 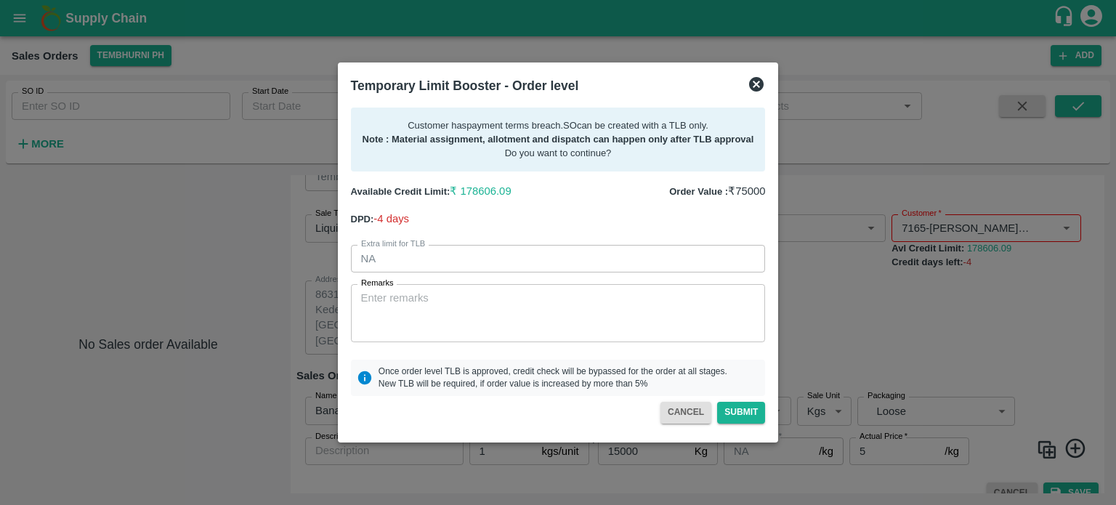 What do you see at coordinates (558, 153) in the screenshot?
I see `p: Do you want to continue?` at bounding box center [558, 153].